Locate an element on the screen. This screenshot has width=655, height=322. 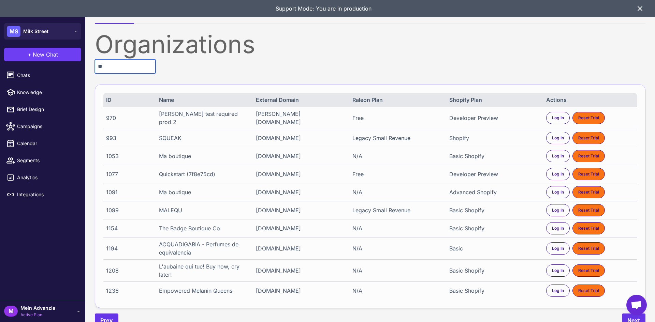
span: Brief Design is located at coordinates (47, 110).